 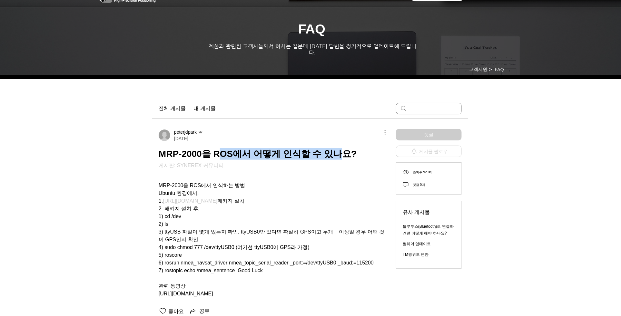 What do you see at coordinates (201, 132) in the screenshot?
I see `svg: 운영자` at bounding box center [201, 132].